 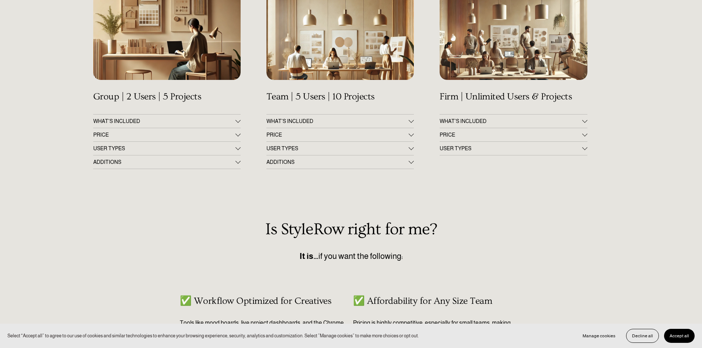 I want to click on h4: Group | 2 Users | 5 Projects, so click(x=167, y=97).